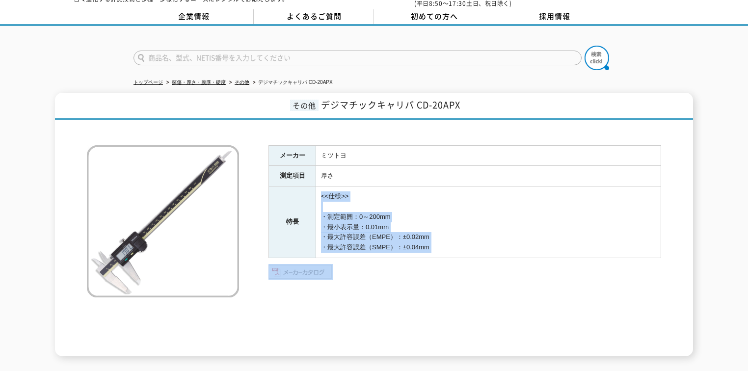  I want to click on th: 測定項目, so click(292, 176).